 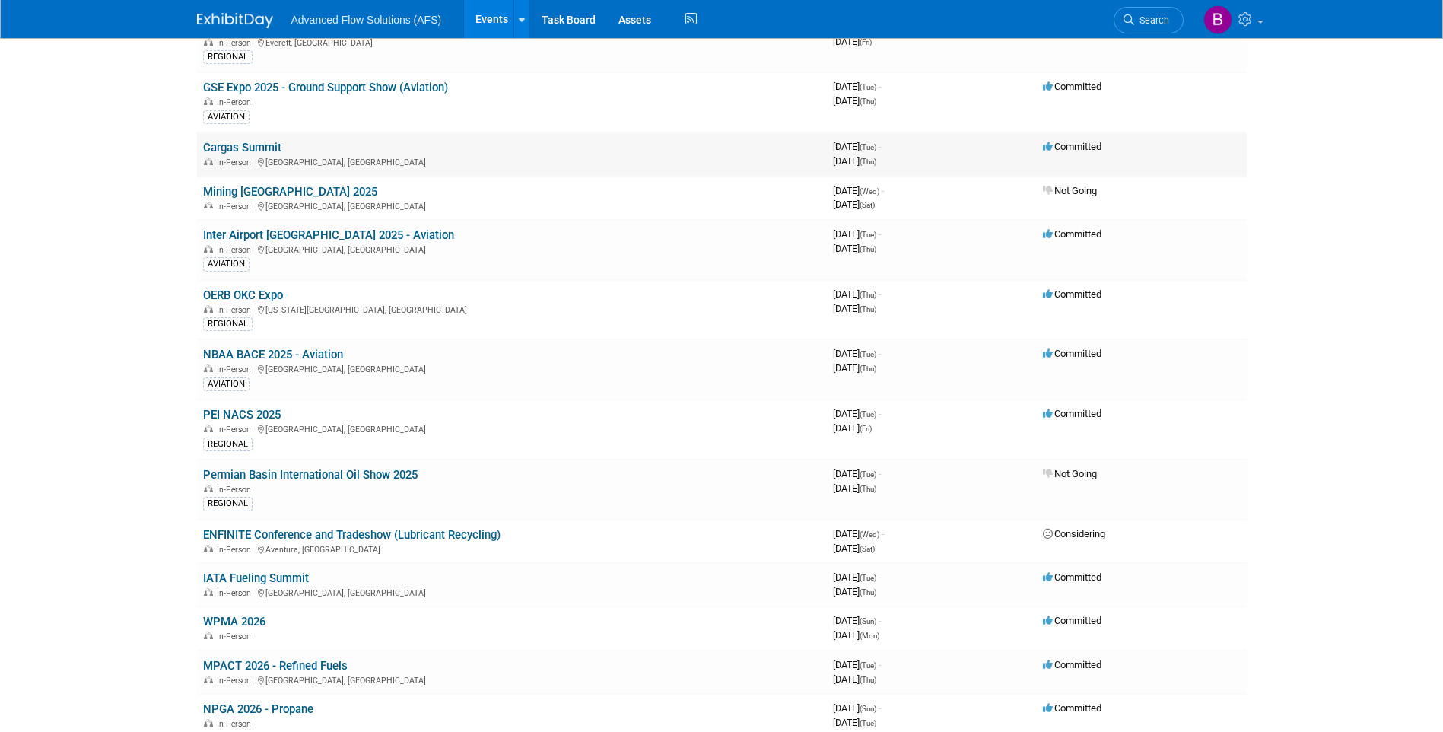 What do you see at coordinates (275, 665) in the screenshot?
I see `a: MPACT 2026 - Refined Fuels` at bounding box center [275, 665].